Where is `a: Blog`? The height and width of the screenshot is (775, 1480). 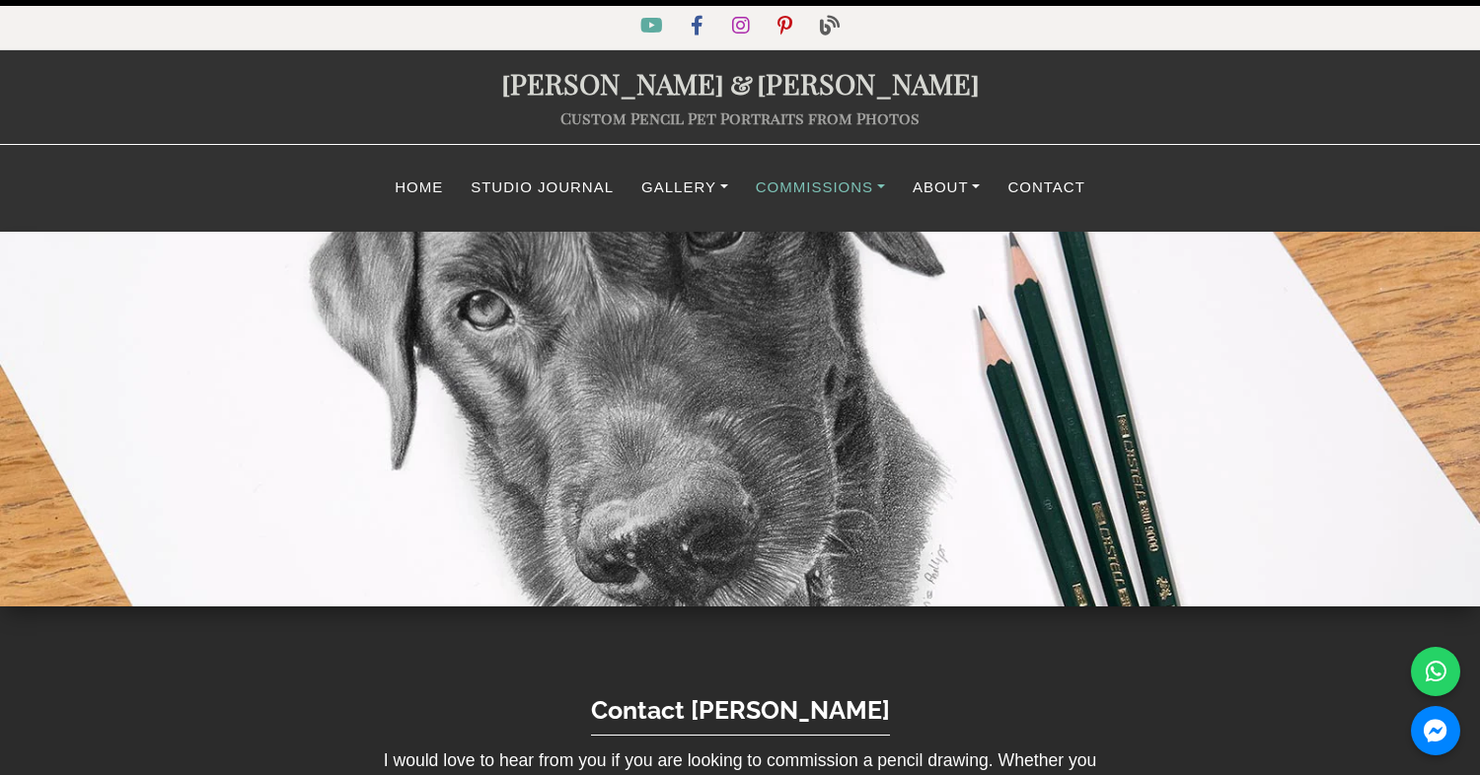
a: Blog is located at coordinates (830, 27).